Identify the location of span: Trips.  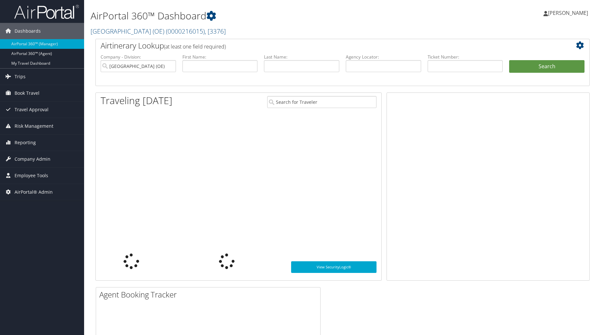
(20, 77).